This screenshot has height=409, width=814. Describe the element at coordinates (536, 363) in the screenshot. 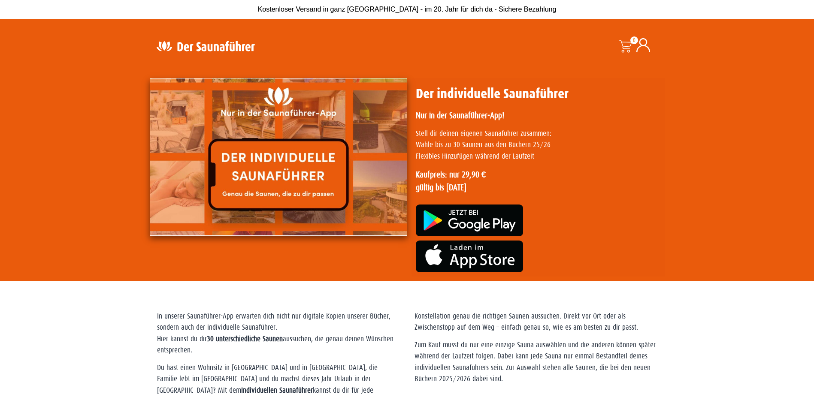

I see `p: Zum Kauf musst du nur eine einzige Sauna auswählen und die anderen können später während der Lauf...` at that location.